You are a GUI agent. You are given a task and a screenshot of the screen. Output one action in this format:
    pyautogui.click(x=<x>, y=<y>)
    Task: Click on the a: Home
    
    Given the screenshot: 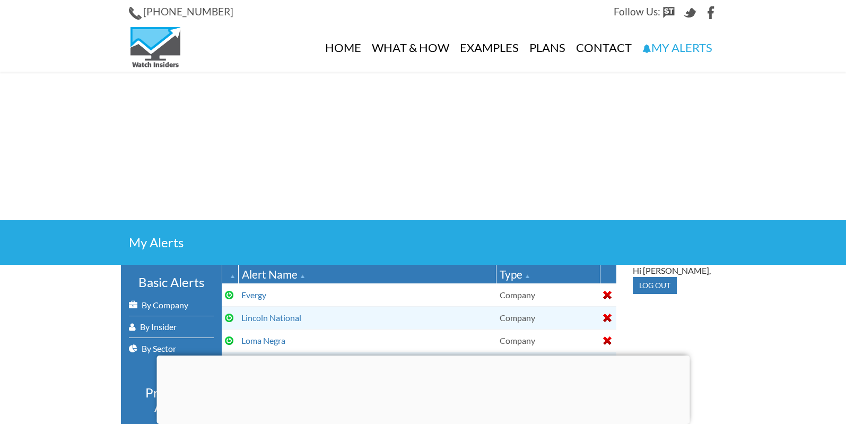 What is the action you would take?
    pyautogui.click(x=343, y=48)
    